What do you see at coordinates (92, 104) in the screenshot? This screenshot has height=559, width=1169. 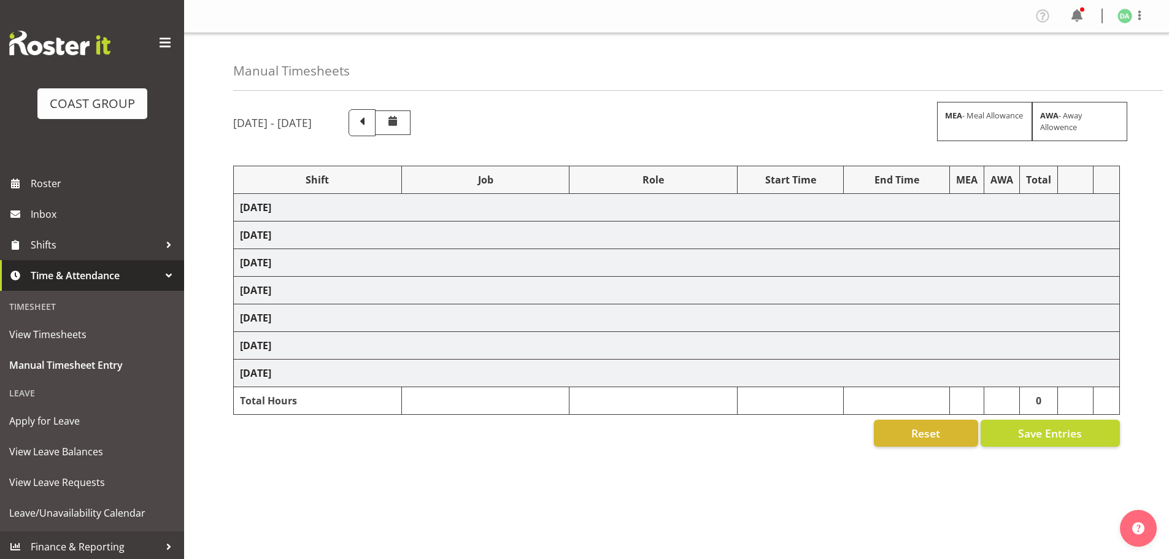 I see `div: COAST GROUP` at bounding box center [92, 104].